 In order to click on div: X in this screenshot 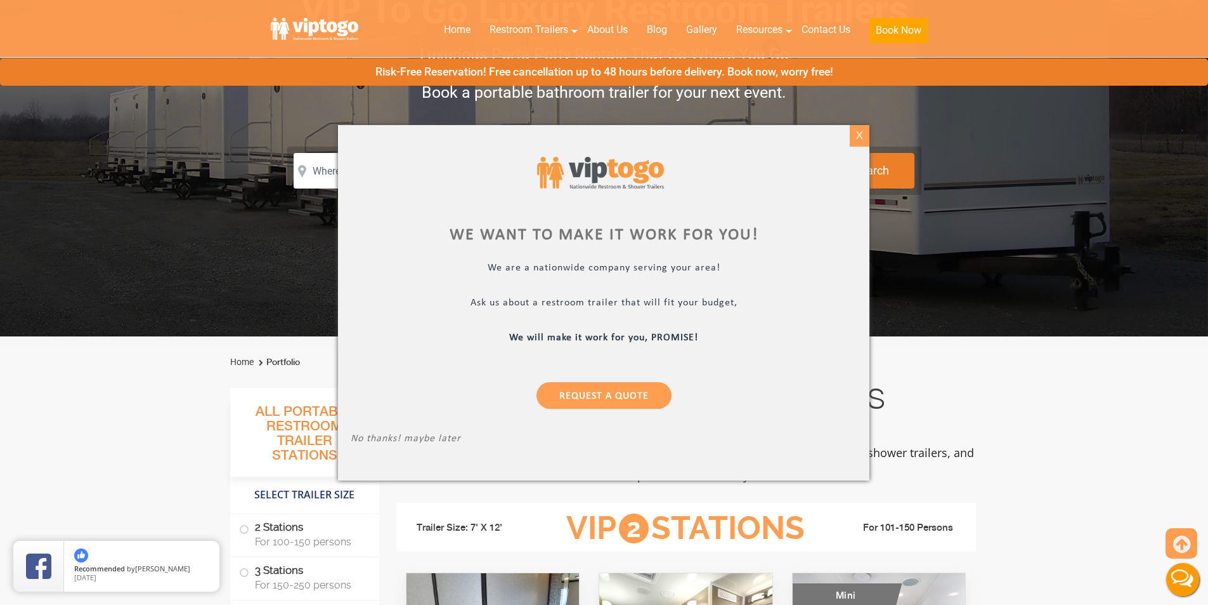, I will do `click(860, 136)`.